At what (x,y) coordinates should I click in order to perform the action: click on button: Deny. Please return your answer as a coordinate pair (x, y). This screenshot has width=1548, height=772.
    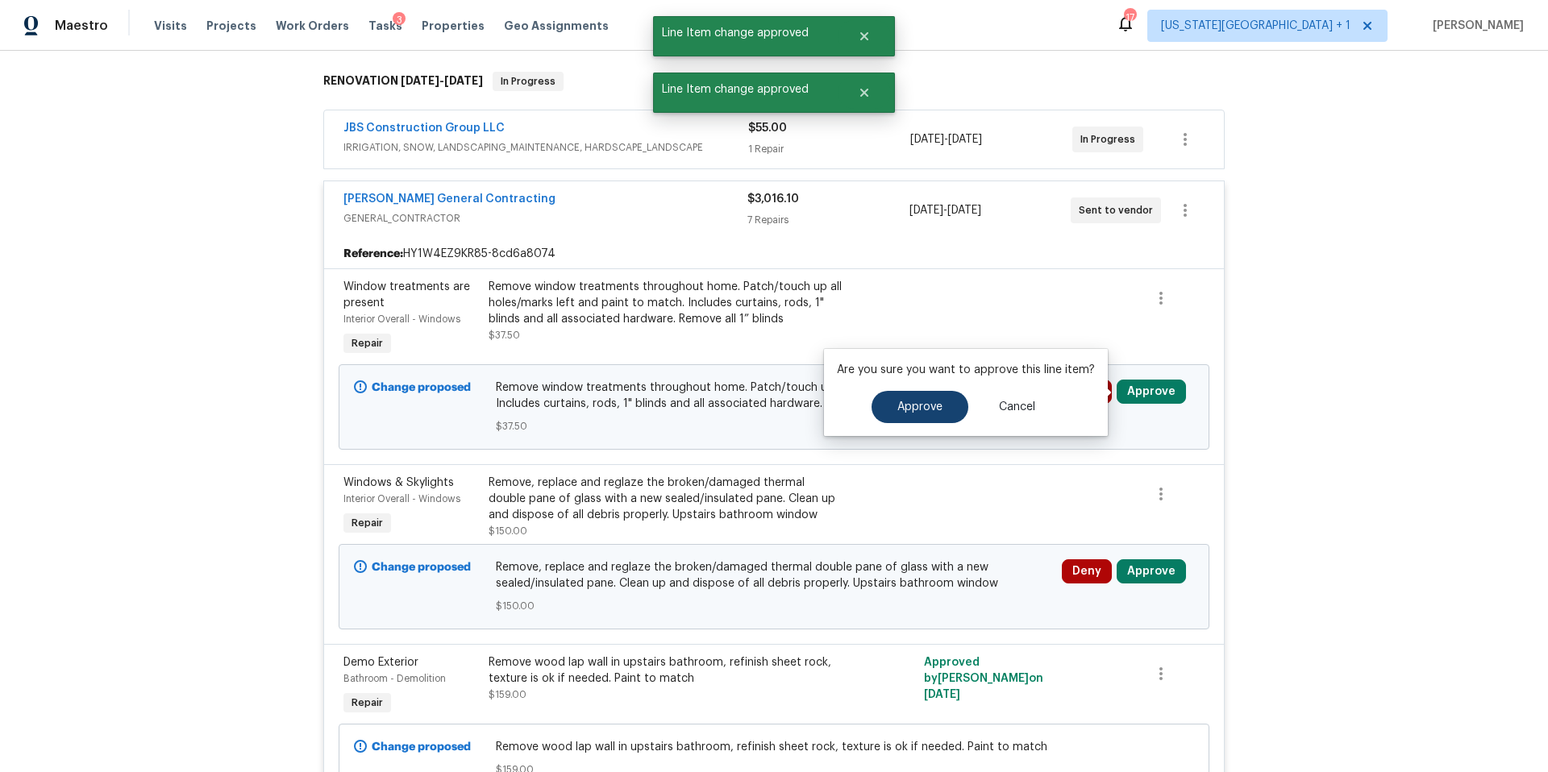
    Looking at the image, I should click on (1087, 572).